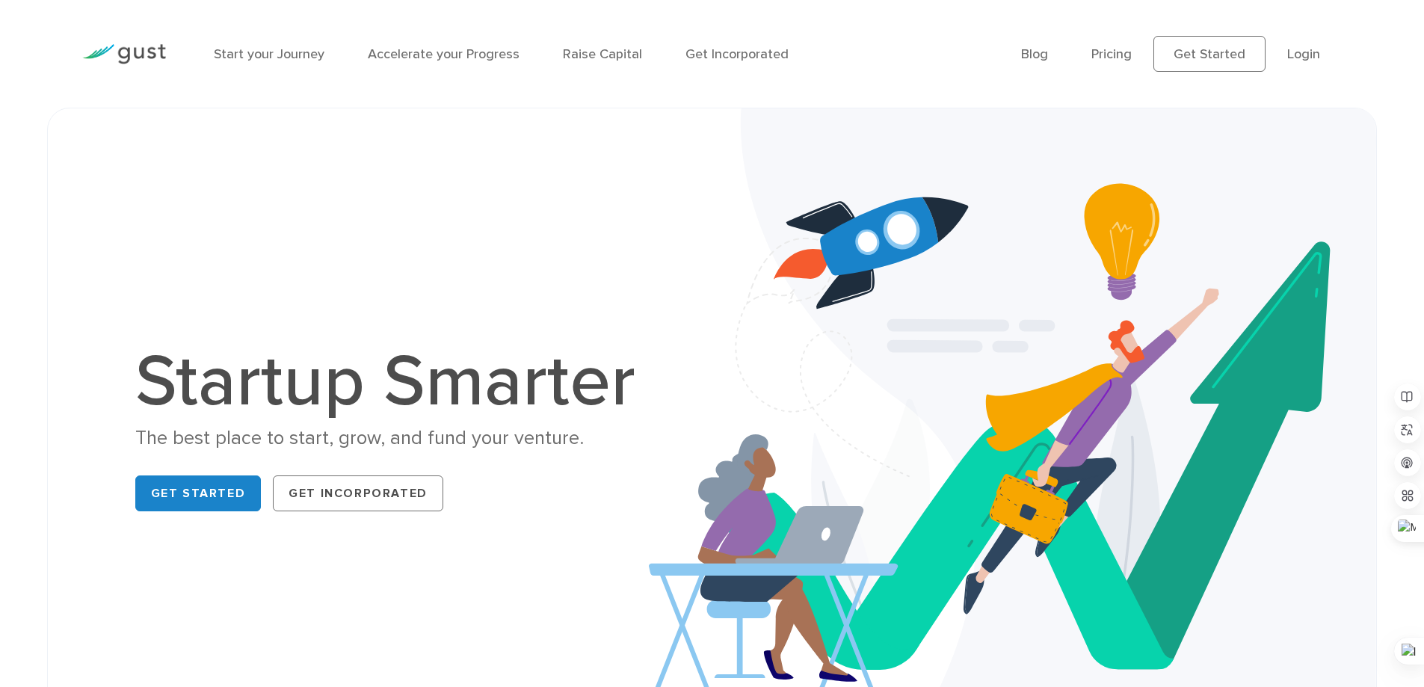 This screenshot has width=1424, height=687. What do you see at coordinates (393, 438) in the screenshot?
I see `div: The best place to start, grow, and fund your venture.` at bounding box center [393, 438].